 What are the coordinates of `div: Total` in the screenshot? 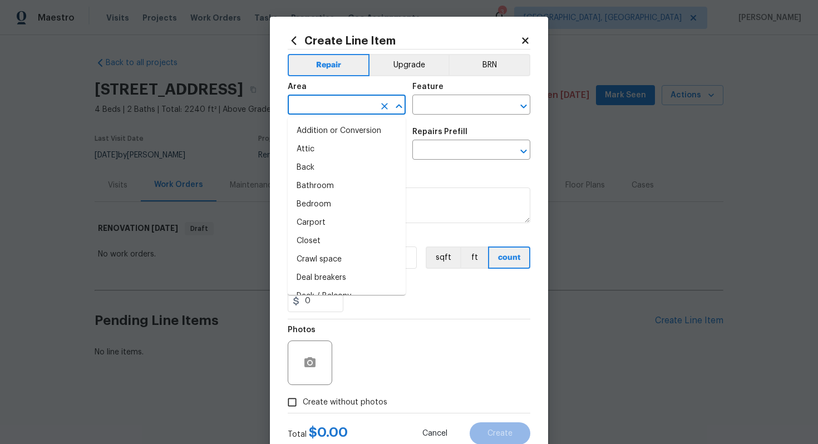 It's located at (318, 433).